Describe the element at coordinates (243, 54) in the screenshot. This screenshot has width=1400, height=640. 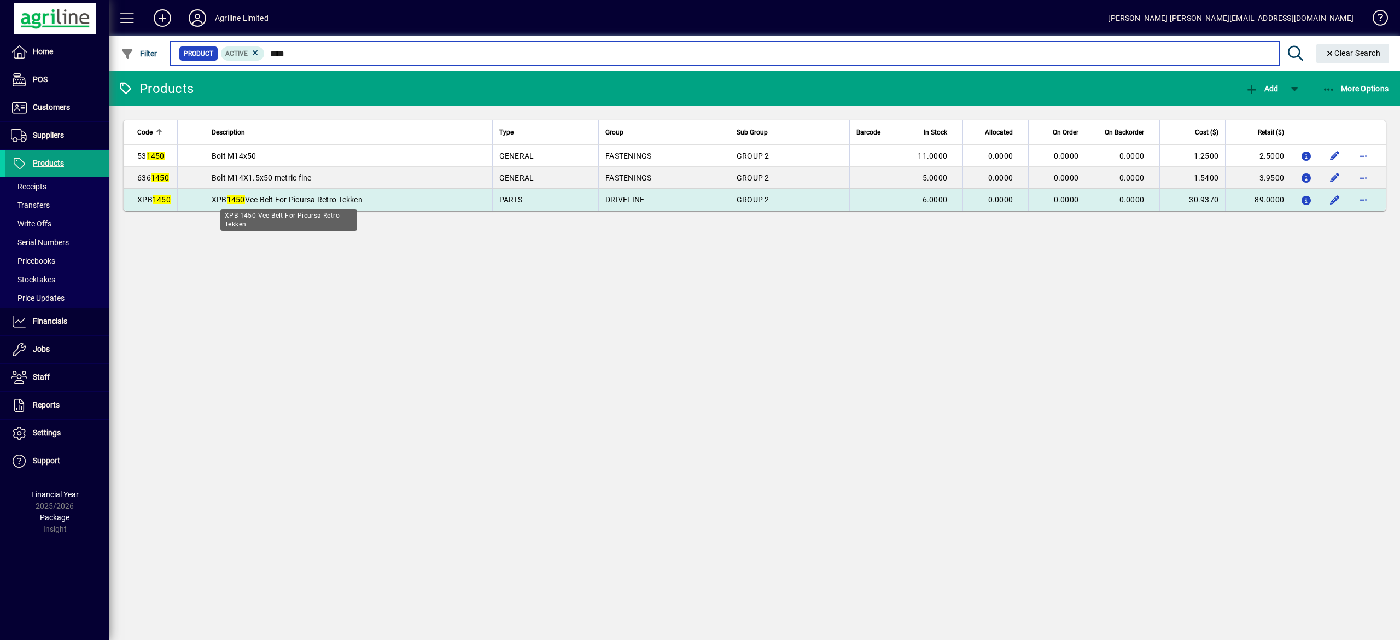
I see `mat-chip: Activation Status: Active` at that location.